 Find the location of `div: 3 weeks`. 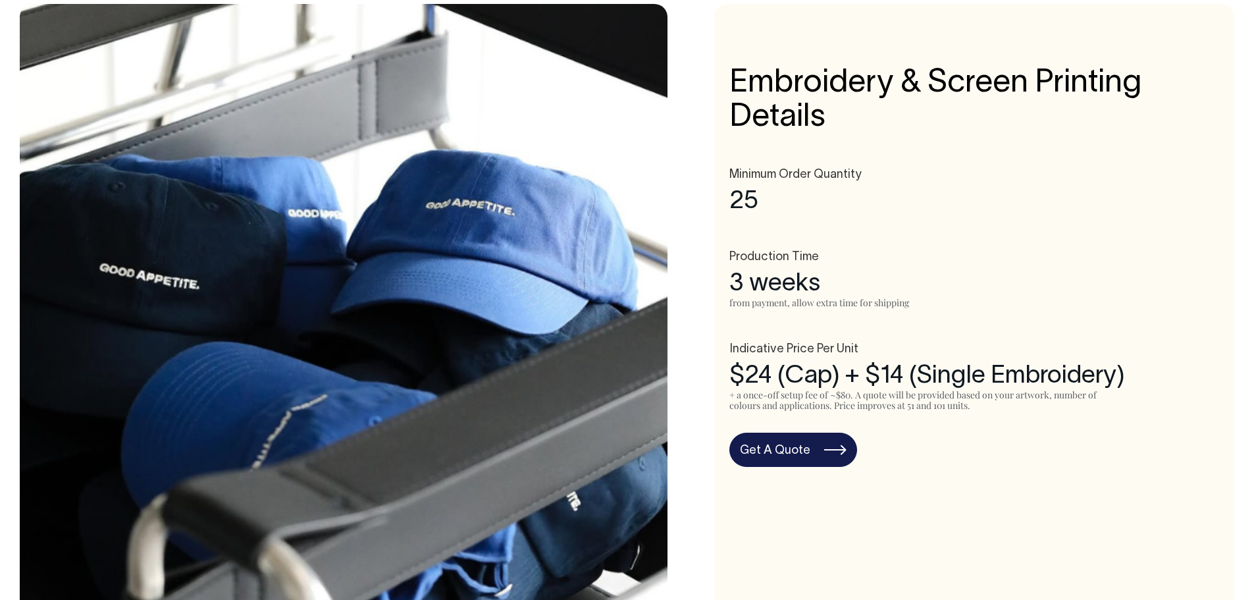

div: 3 weeks is located at coordinates (974, 284).